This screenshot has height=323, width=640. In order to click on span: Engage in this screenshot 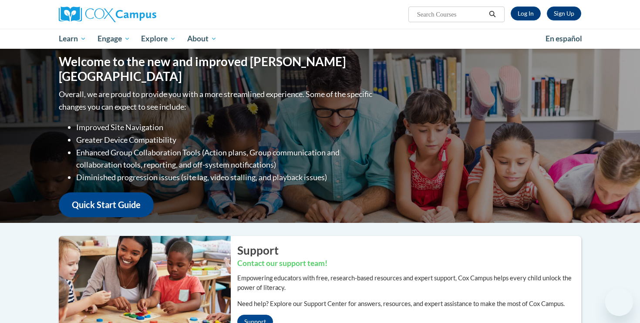, I will do `click(114, 39)`.